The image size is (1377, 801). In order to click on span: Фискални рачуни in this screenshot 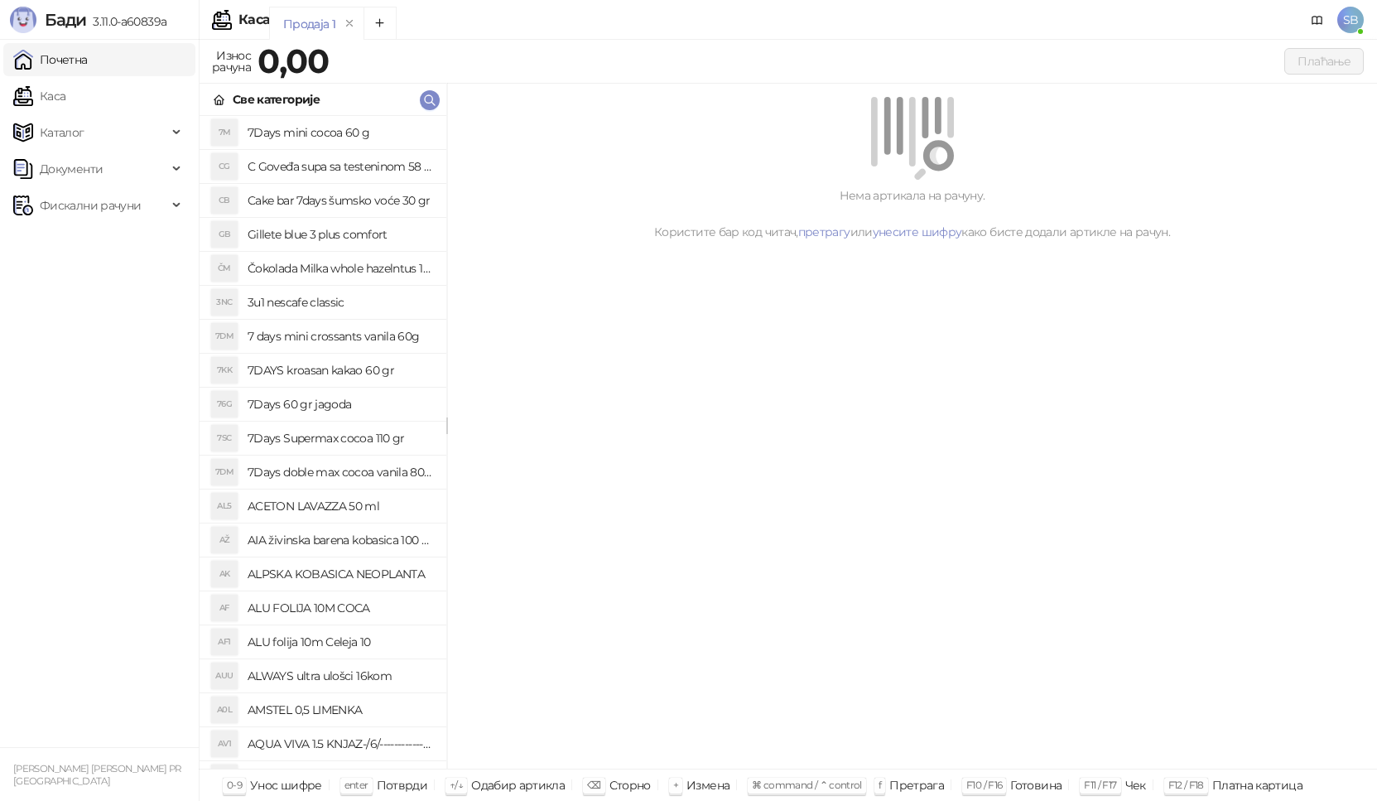, I will do `click(90, 205)`.